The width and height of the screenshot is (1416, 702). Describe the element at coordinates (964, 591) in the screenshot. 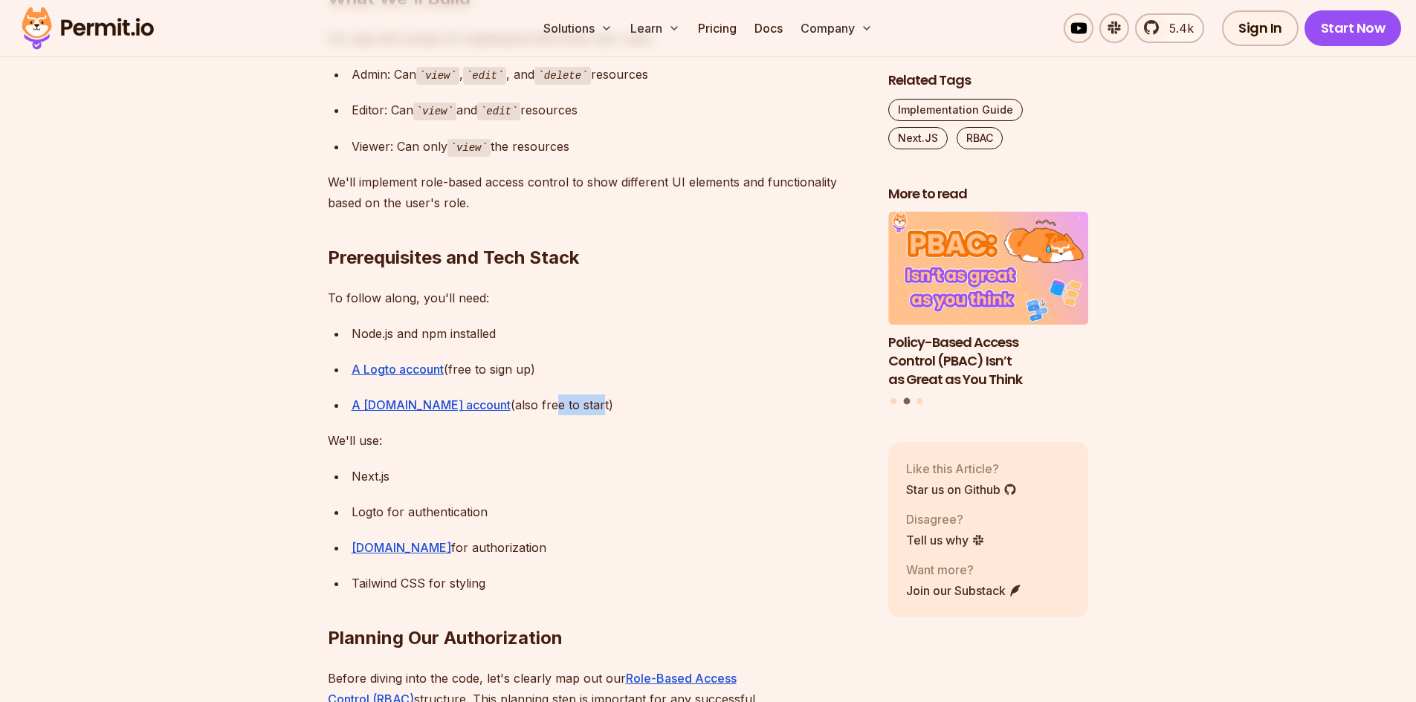

I see `a: Join our Substack` at that location.